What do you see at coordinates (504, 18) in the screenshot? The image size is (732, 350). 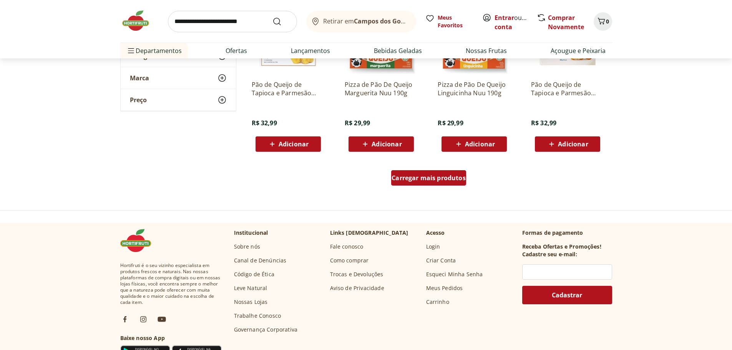 I see `a: Entrar` at bounding box center [504, 18].